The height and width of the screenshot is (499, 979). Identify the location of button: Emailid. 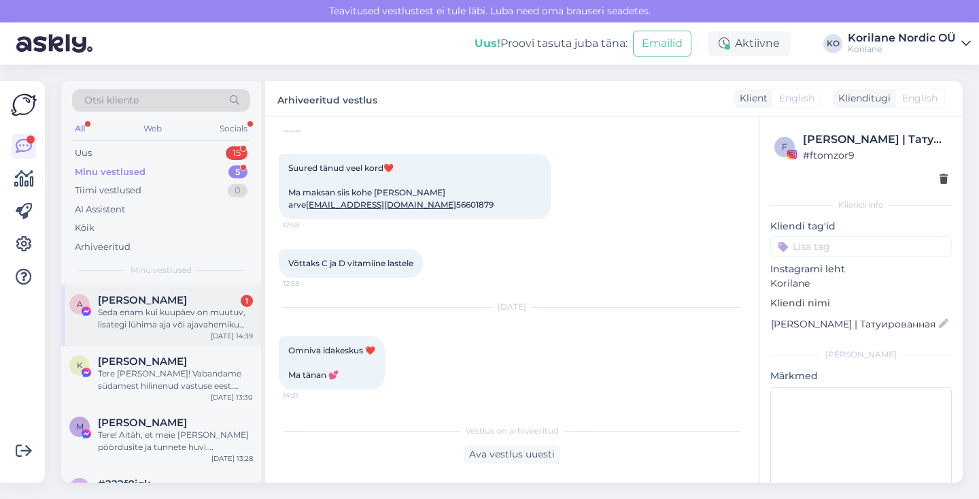
(663, 44).